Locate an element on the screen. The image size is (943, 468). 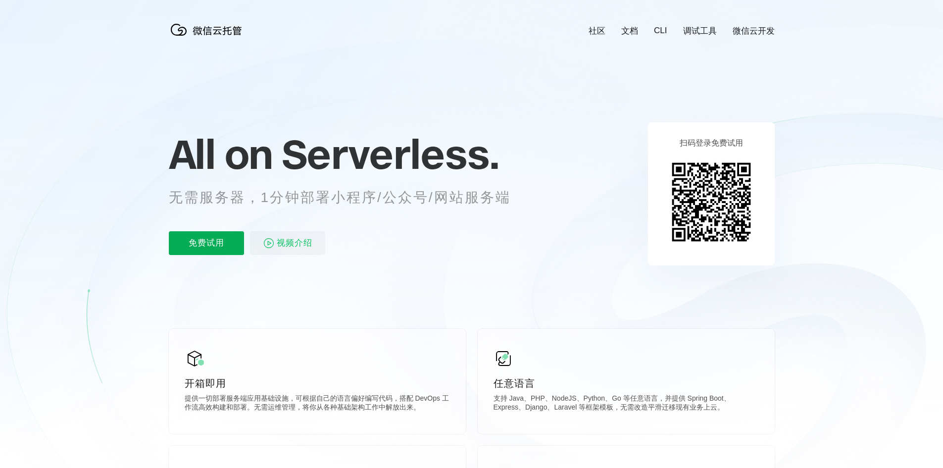
p: 提供一切部署服务端应用基础设施，可根据自己的语言偏好编写代码，搭配 DevOps 工作流高效构建和部署。无需运维管理，将你从各种基础架构工作中解放出来。 is located at coordinates (317, 404).